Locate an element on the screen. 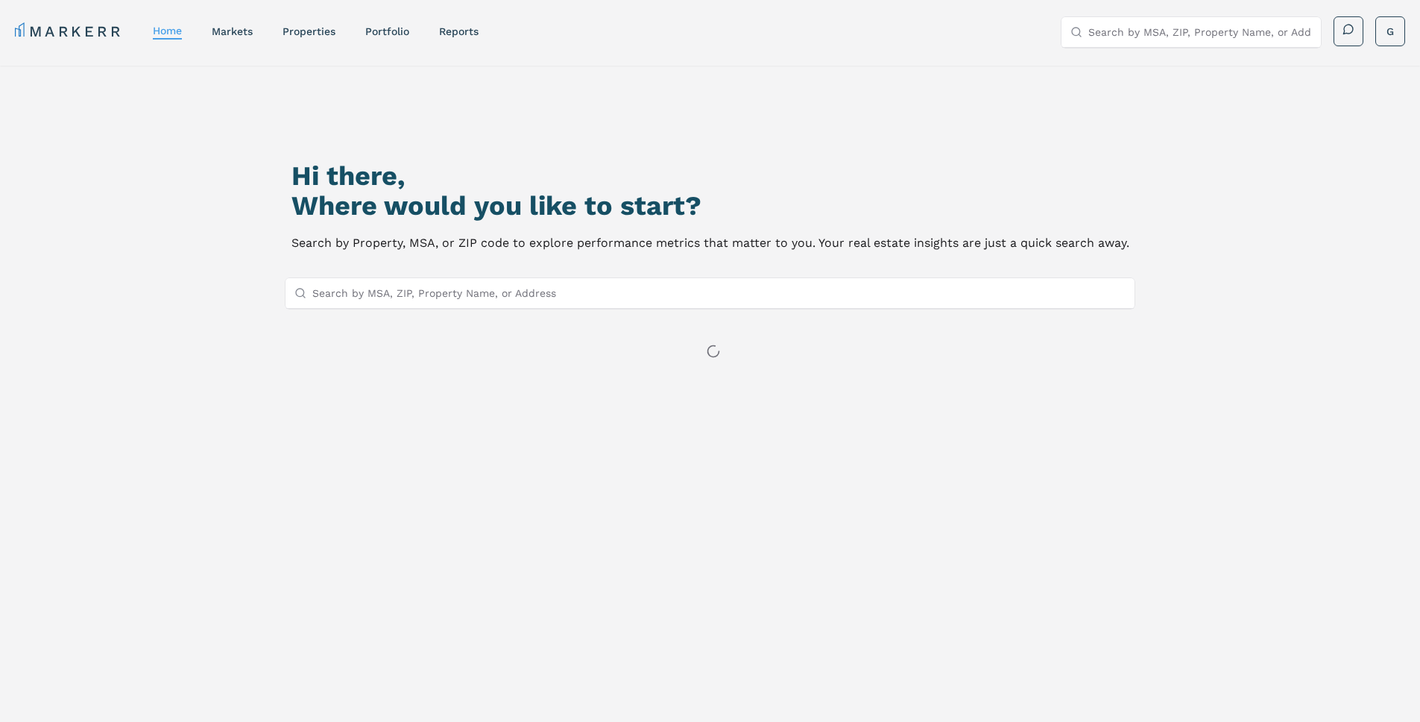  a: reports is located at coordinates (458, 31).